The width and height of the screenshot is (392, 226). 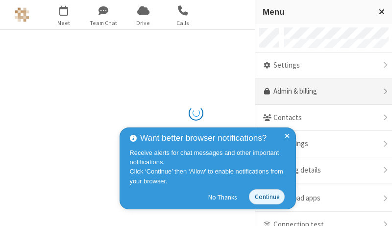 I want to click on button: No Thanks, so click(x=223, y=197).